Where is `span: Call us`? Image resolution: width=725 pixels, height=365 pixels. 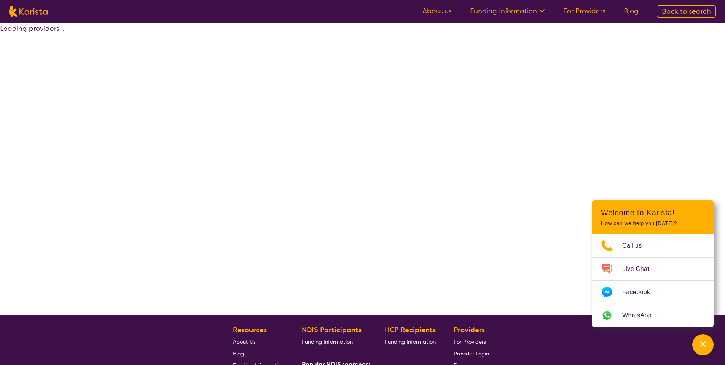 span: Call us is located at coordinates (637, 245).